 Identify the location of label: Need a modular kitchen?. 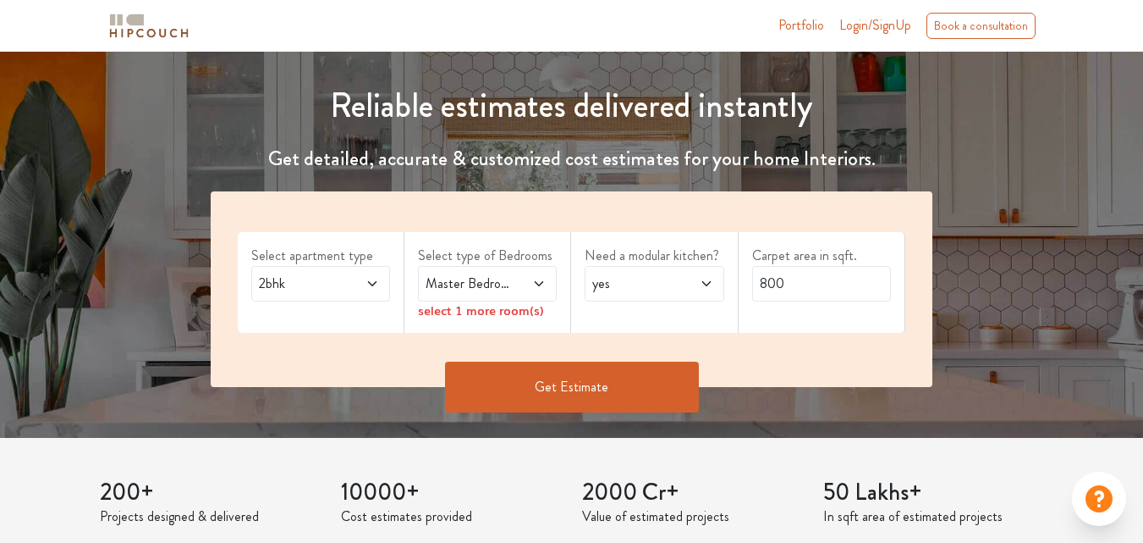
(654, 256).